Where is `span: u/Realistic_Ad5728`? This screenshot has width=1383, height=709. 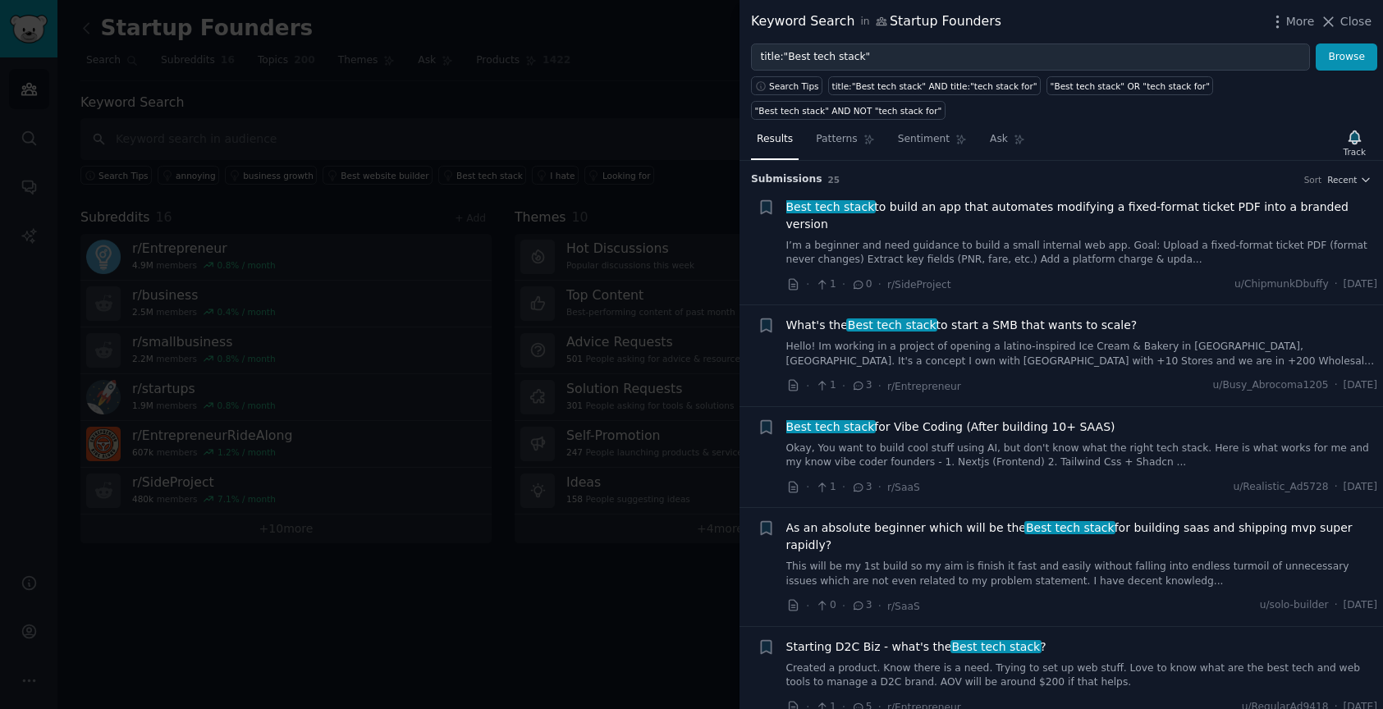 span: u/Realistic_Ad5728 is located at coordinates (1281, 488).